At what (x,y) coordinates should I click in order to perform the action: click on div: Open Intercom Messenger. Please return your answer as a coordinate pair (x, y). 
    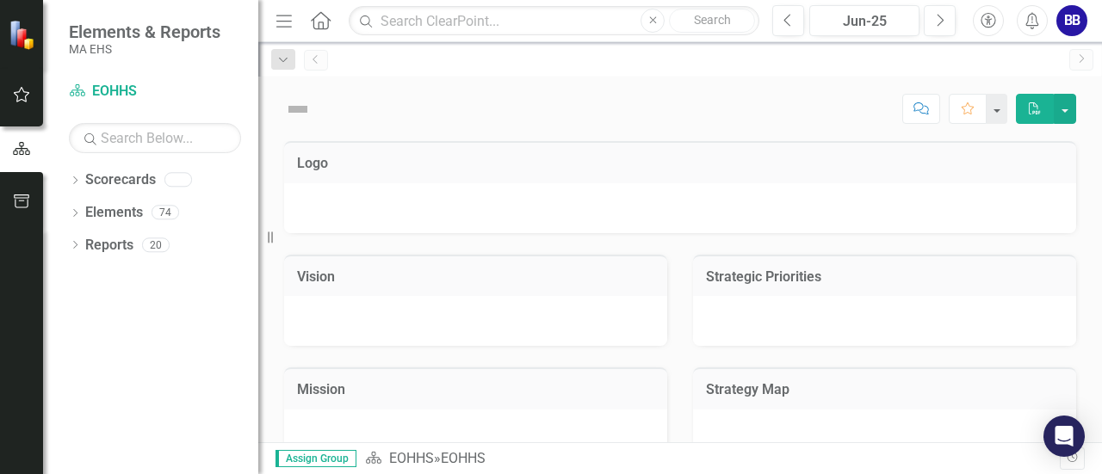
    Looking at the image, I should click on (1064, 436).